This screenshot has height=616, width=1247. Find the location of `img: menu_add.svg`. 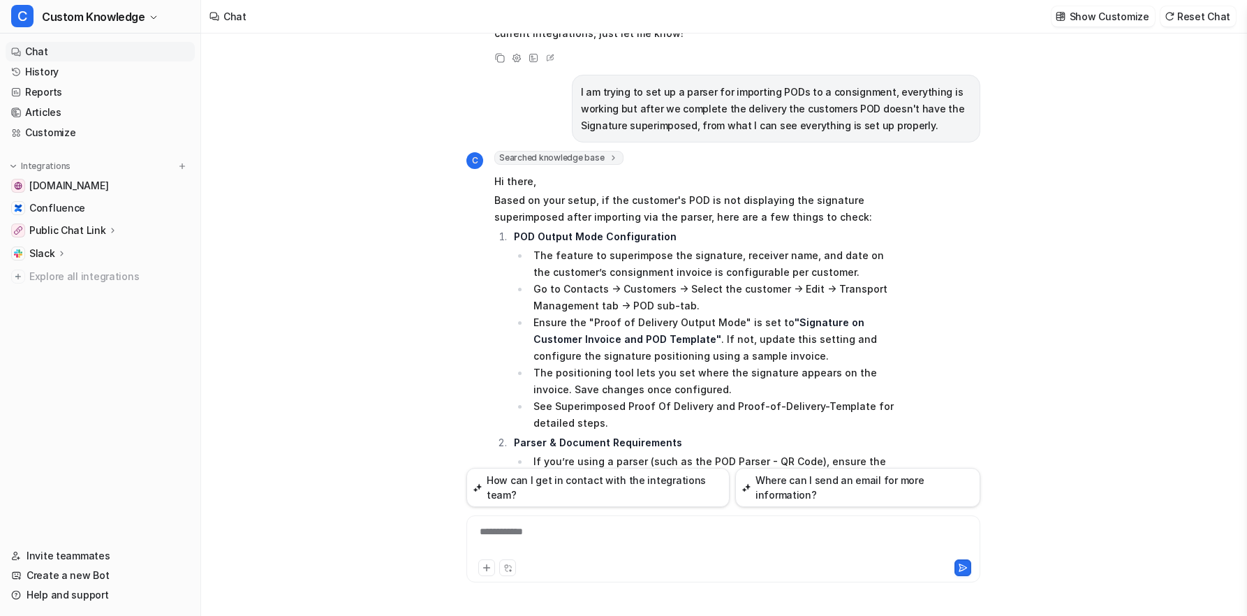

img: menu_add.svg is located at coordinates (182, 166).